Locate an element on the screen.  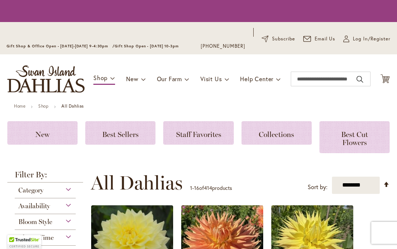
strong: All Dahlias is located at coordinates (72, 106).